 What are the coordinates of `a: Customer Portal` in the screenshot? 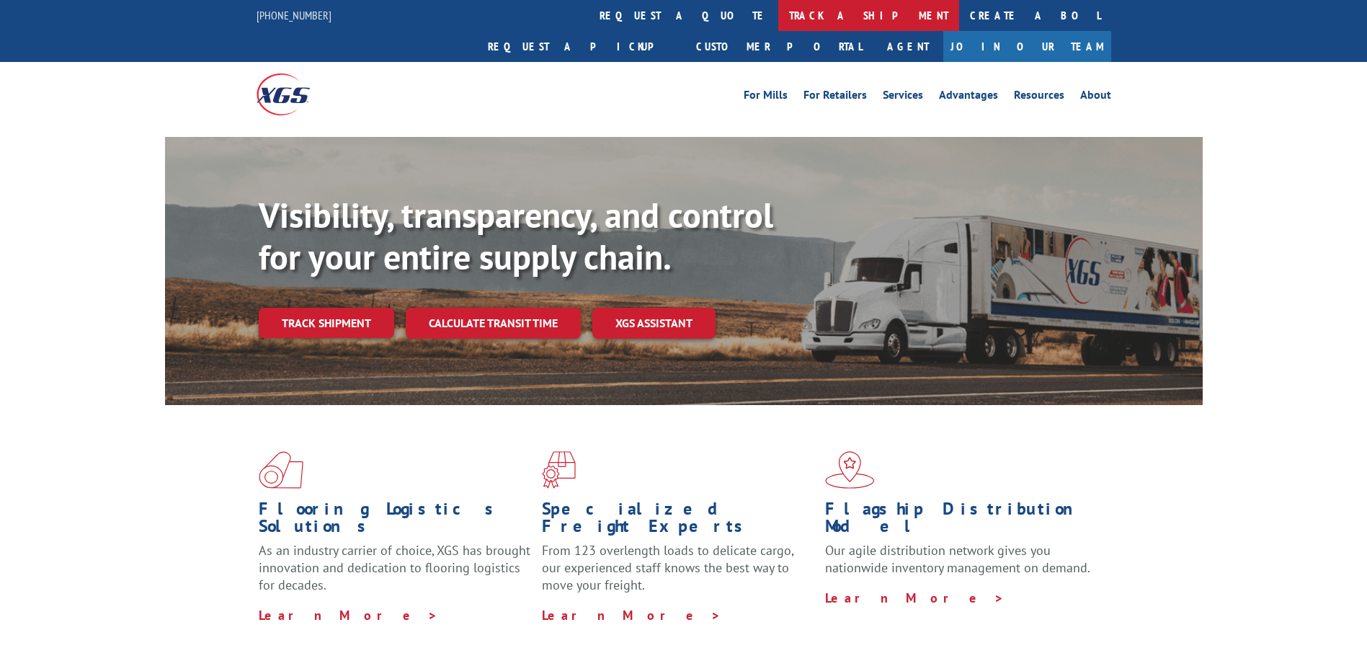 It's located at (779, 46).